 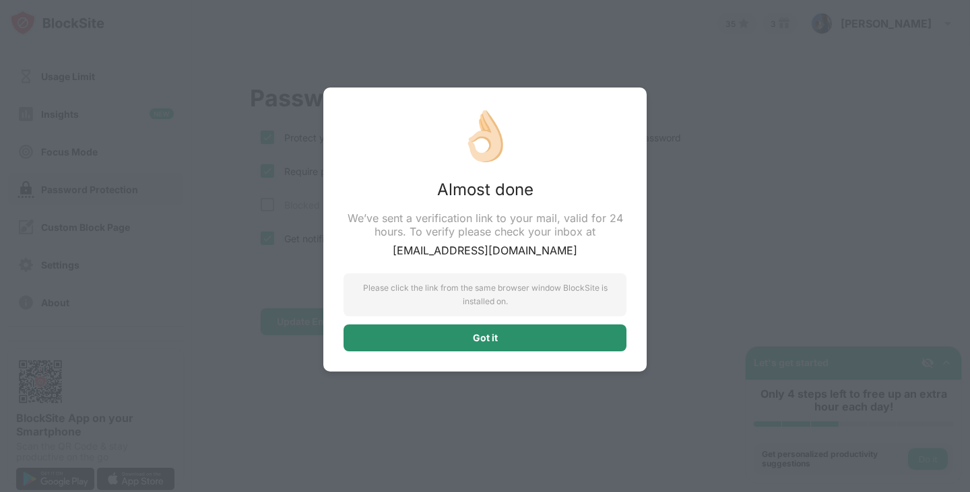 What do you see at coordinates (485, 338) in the screenshot?
I see `div: Got it` at bounding box center [485, 338].